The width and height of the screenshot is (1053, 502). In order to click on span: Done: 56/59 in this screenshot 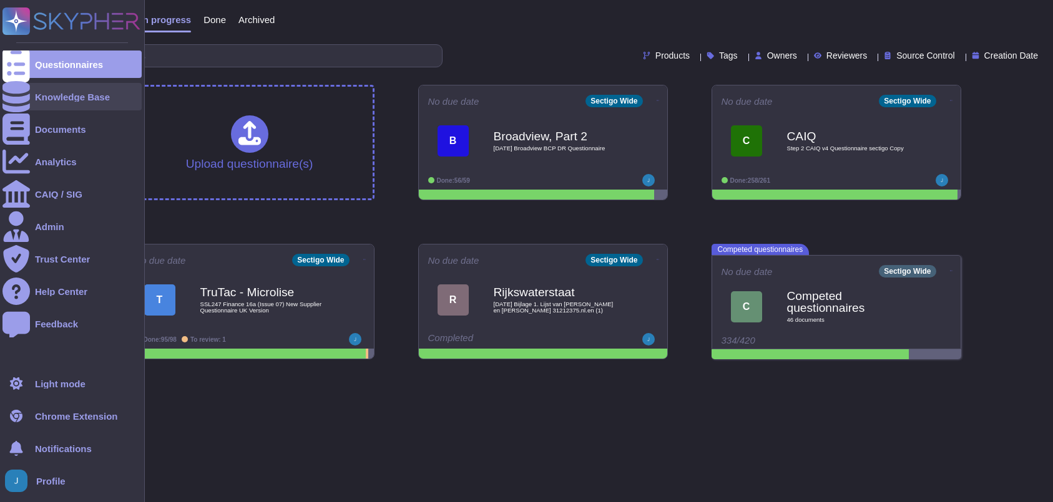, I will do `click(453, 180)`.